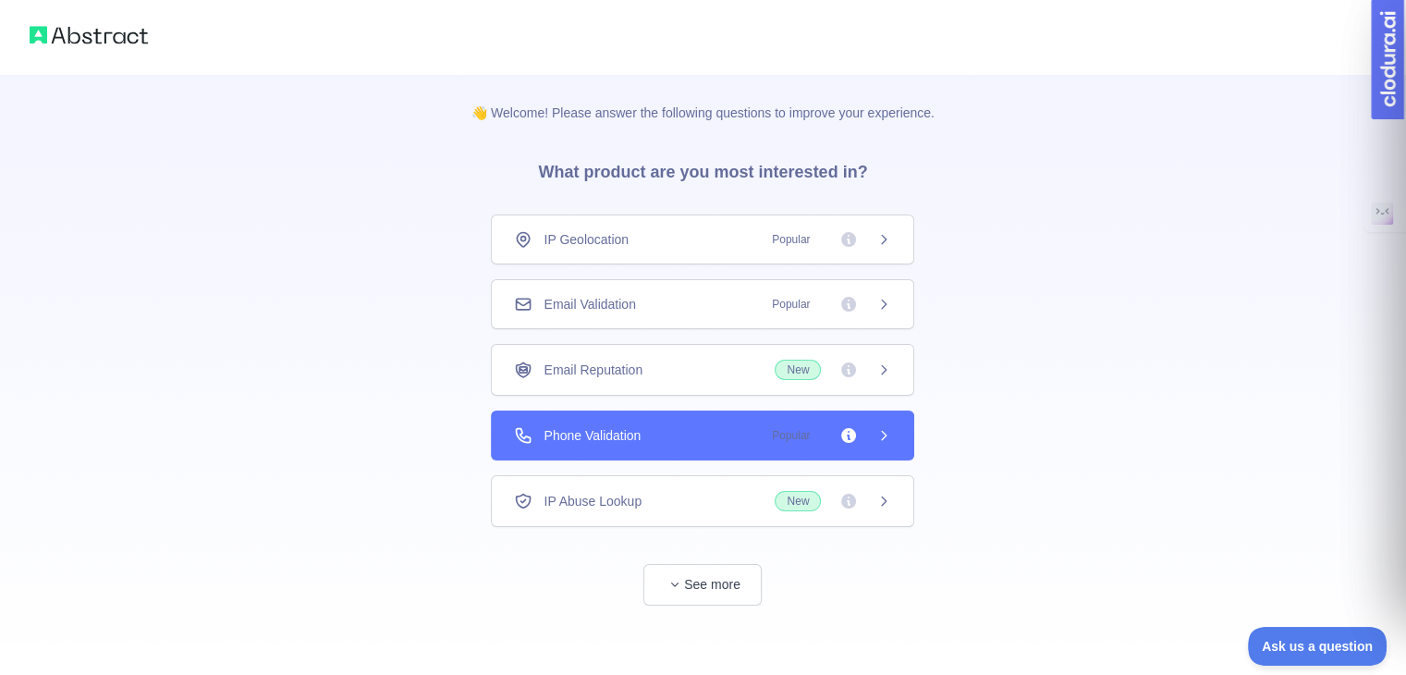  Describe the element at coordinates (593, 501) in the screenshot. I see `span: IP Abuse Lookup` at that location.